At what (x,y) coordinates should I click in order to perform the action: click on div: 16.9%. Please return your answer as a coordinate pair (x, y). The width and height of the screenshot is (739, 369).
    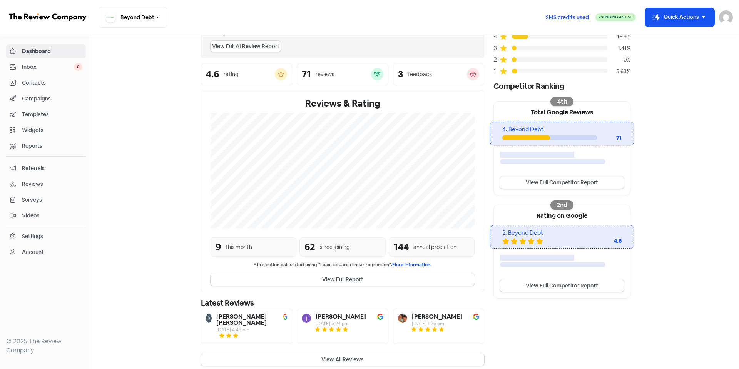
    Looking at the image, I should click on (619, 37).